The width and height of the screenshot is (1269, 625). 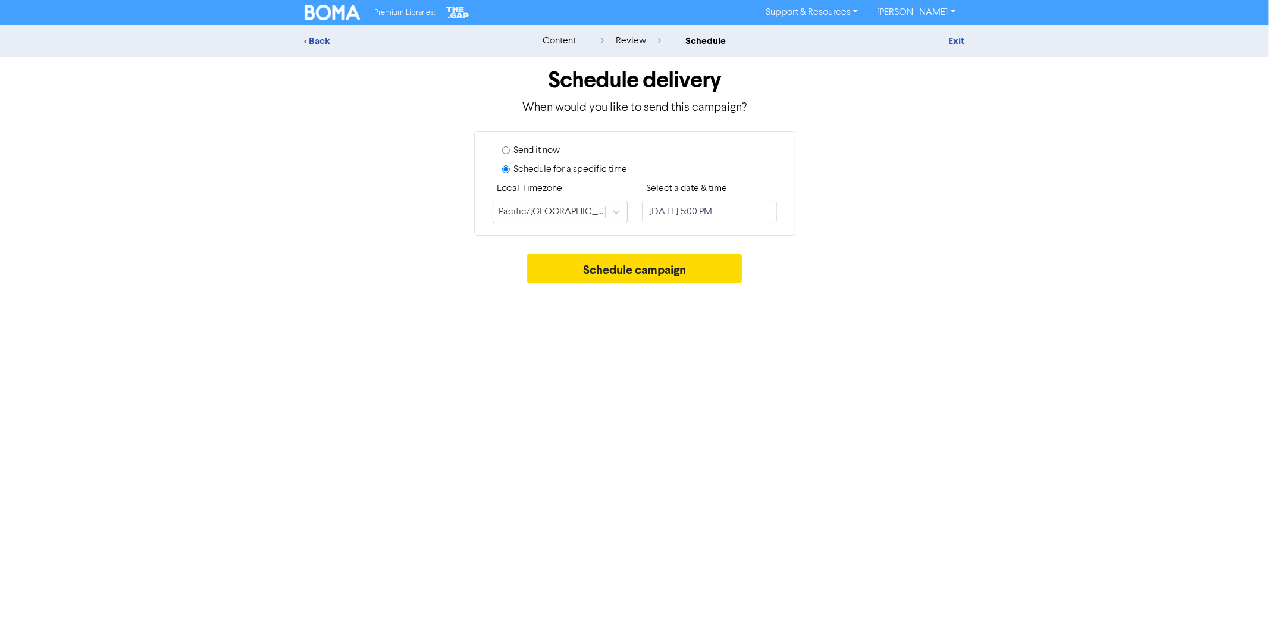 I want to click on a: Exit, so click(x=956, y=41).